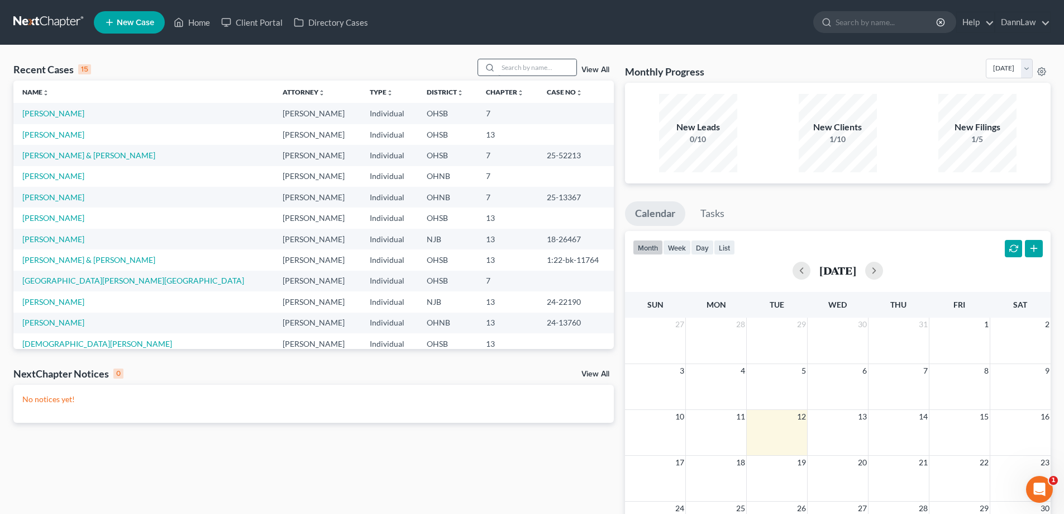  What do you see at coordinates (698, 127) in the screenshot?
I see `div: New Leads` at bounding box center [698, 127].